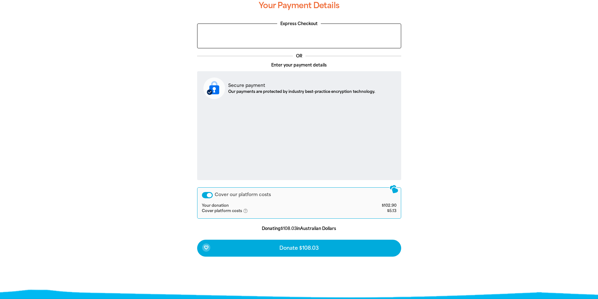 The image size is (598, 299). I want to click on i: help_outlined, so click(248, 211).